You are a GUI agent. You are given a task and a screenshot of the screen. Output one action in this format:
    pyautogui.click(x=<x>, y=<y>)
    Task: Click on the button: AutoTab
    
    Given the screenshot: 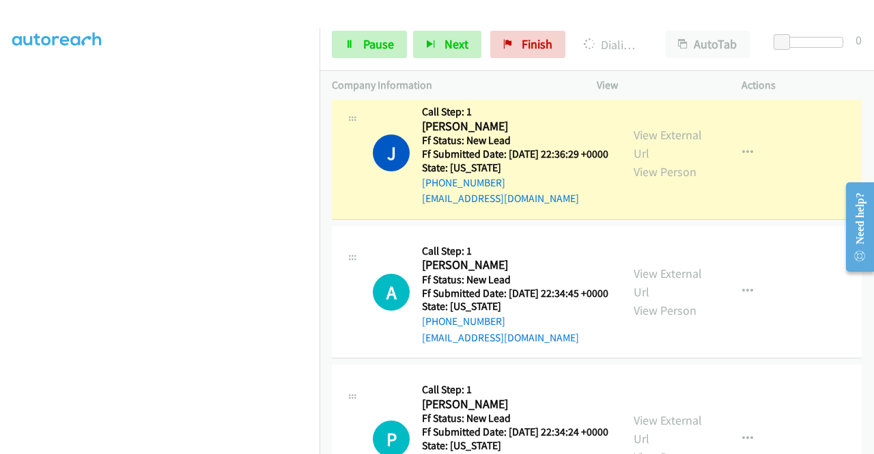 What is the action you would take?
    pyautogui.click(x=708, y=44)
    